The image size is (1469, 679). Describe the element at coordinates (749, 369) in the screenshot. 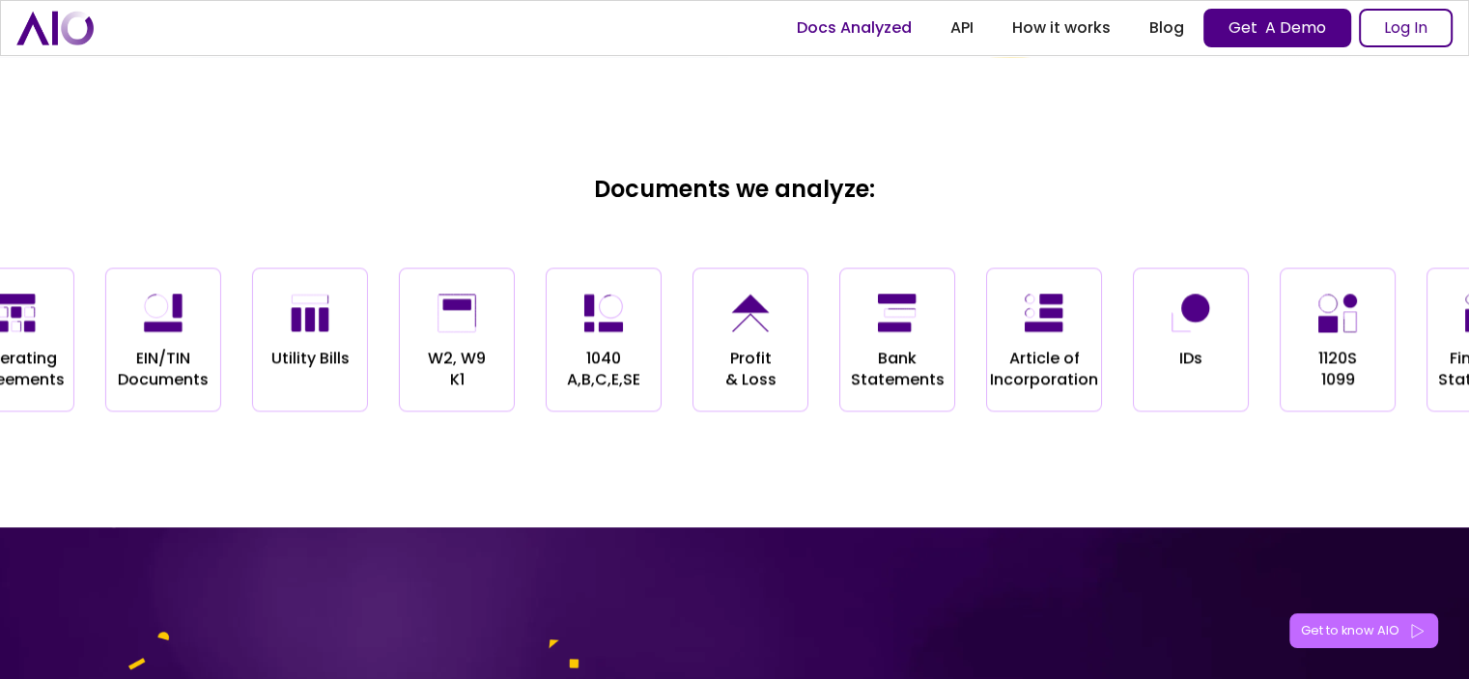

I see `p: Profit & Loss` at that location.